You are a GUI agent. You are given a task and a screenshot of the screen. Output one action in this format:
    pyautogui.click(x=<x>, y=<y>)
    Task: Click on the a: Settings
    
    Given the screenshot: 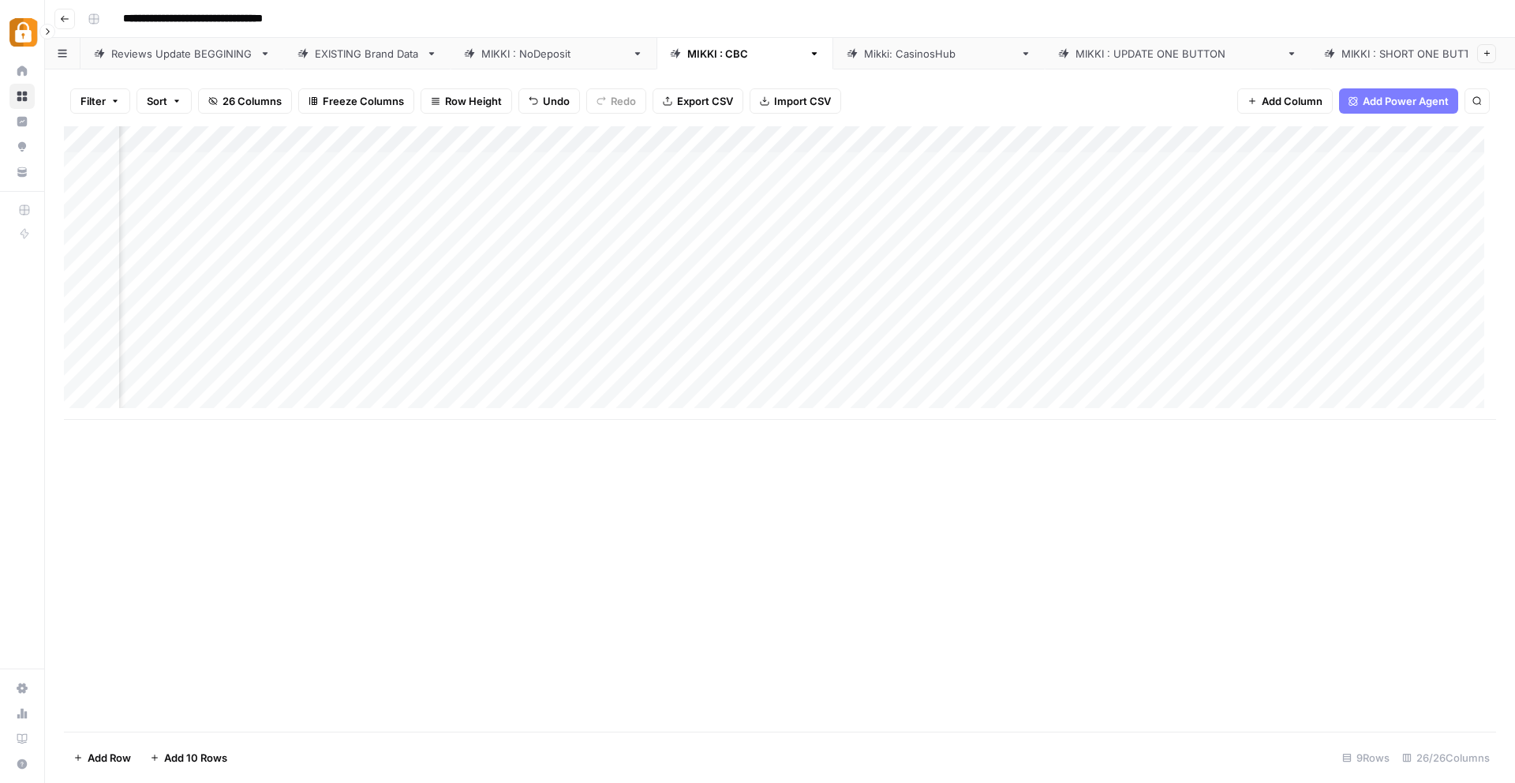 What is the action you would take?
    pyautogui.click(x=22, y=688)
    